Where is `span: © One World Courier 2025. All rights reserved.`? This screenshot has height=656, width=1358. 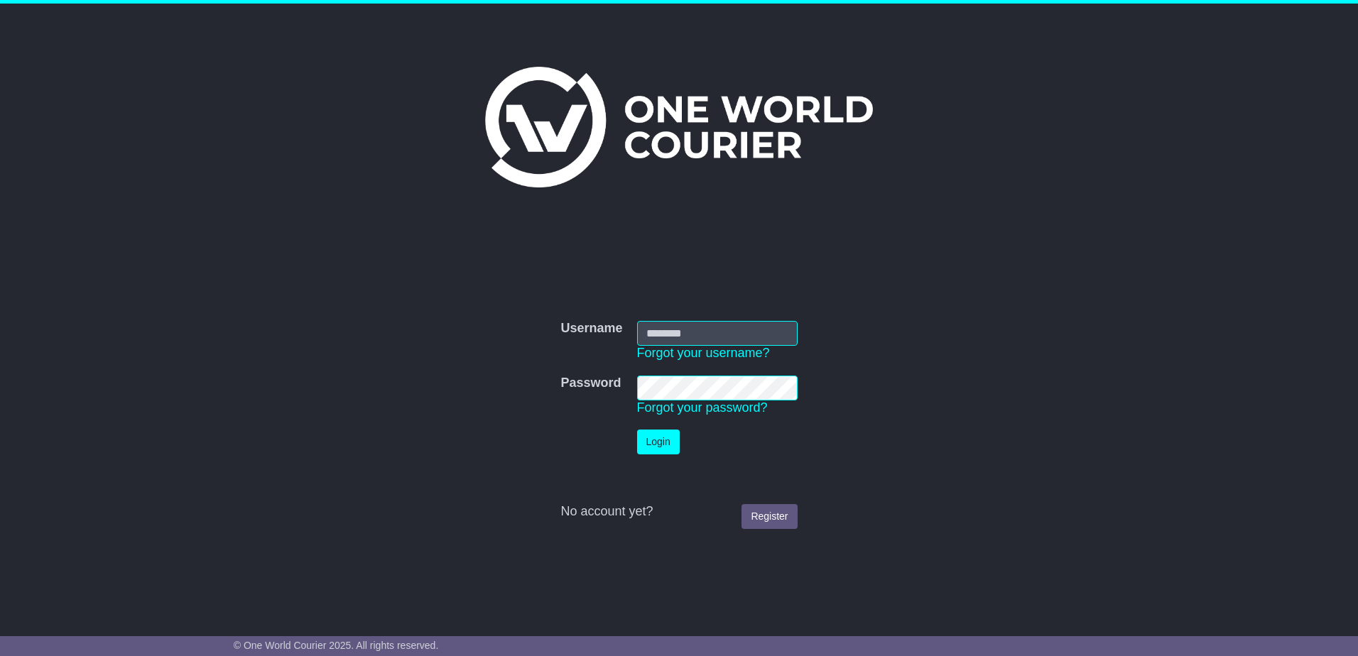
span: © One World Courier 2025. All rights reserved. is located at coordinates (336, 646).